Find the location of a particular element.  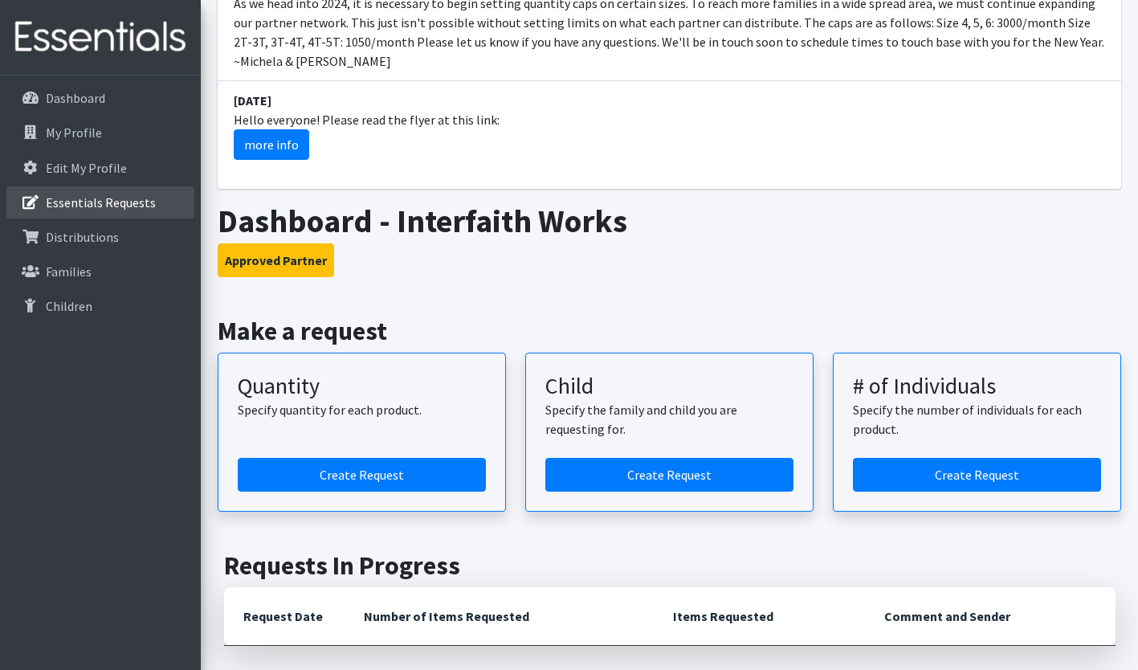

h3: Child is located at coordinates (669, 386).